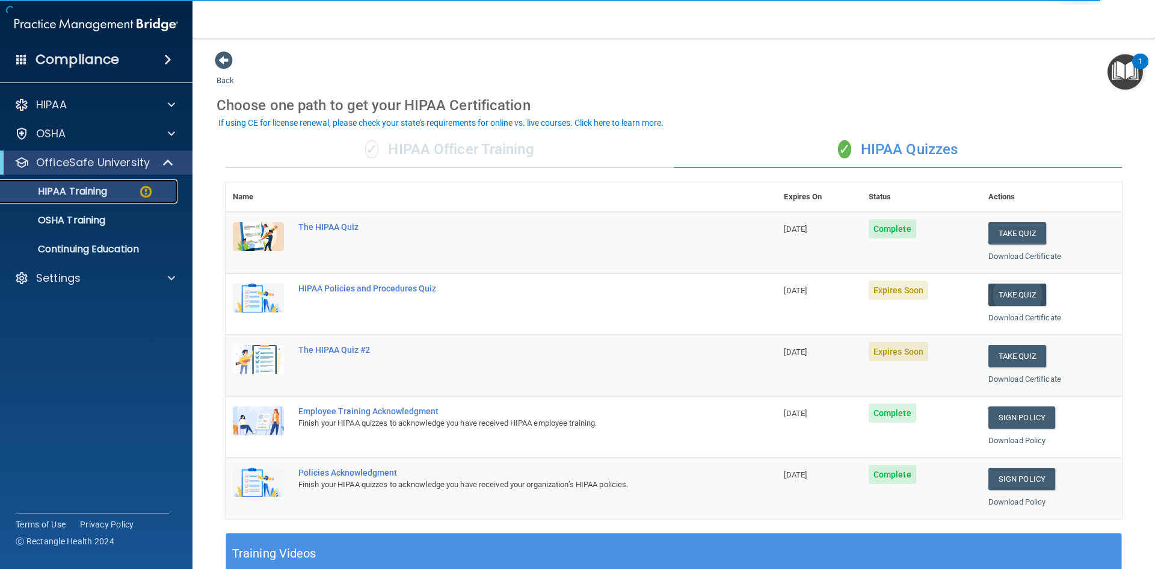 This screenshot has width=1155, height=569. I want to click on p: Continuing Education, so click(90, 249).